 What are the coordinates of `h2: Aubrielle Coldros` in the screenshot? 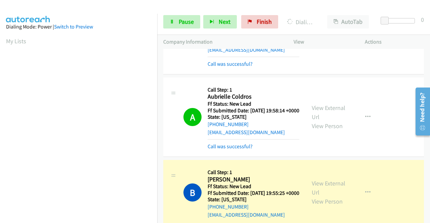 It's located at (252, 97).